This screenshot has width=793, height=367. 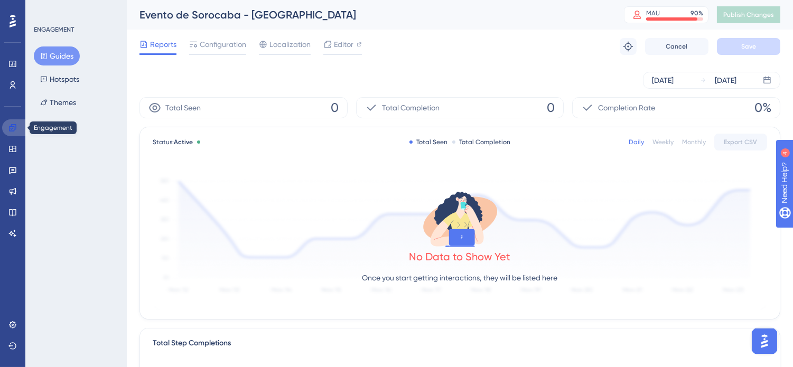 What do you see at coordinates (60, 79) in the screenshot?
I see `button: Hotspots` at bounding box center [60, 79].